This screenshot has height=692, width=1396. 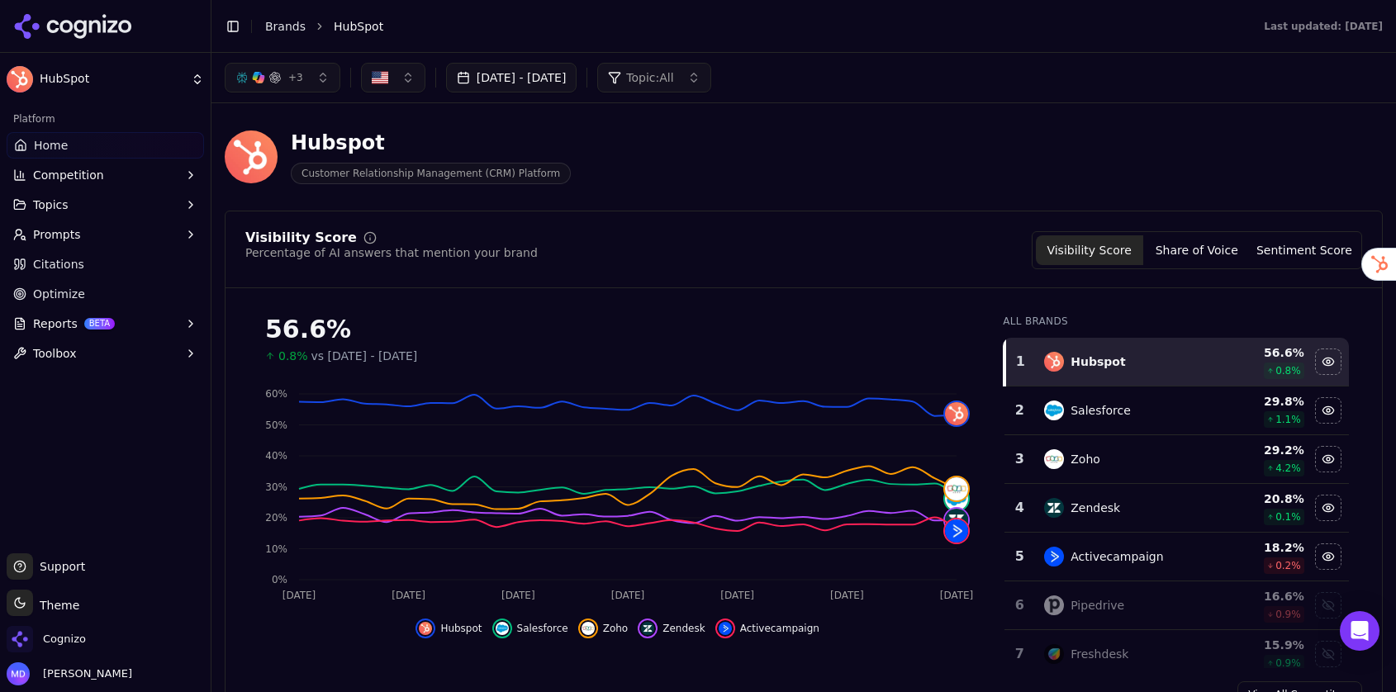 I want to click on span: Support, so click(x=59, y=567).